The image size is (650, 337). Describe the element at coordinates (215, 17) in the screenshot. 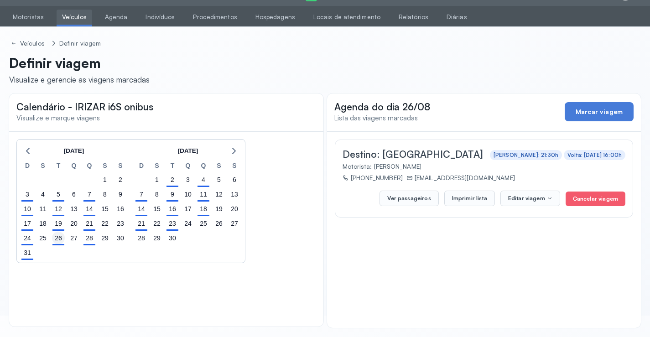

I see `a: Procedimentos` at that location.